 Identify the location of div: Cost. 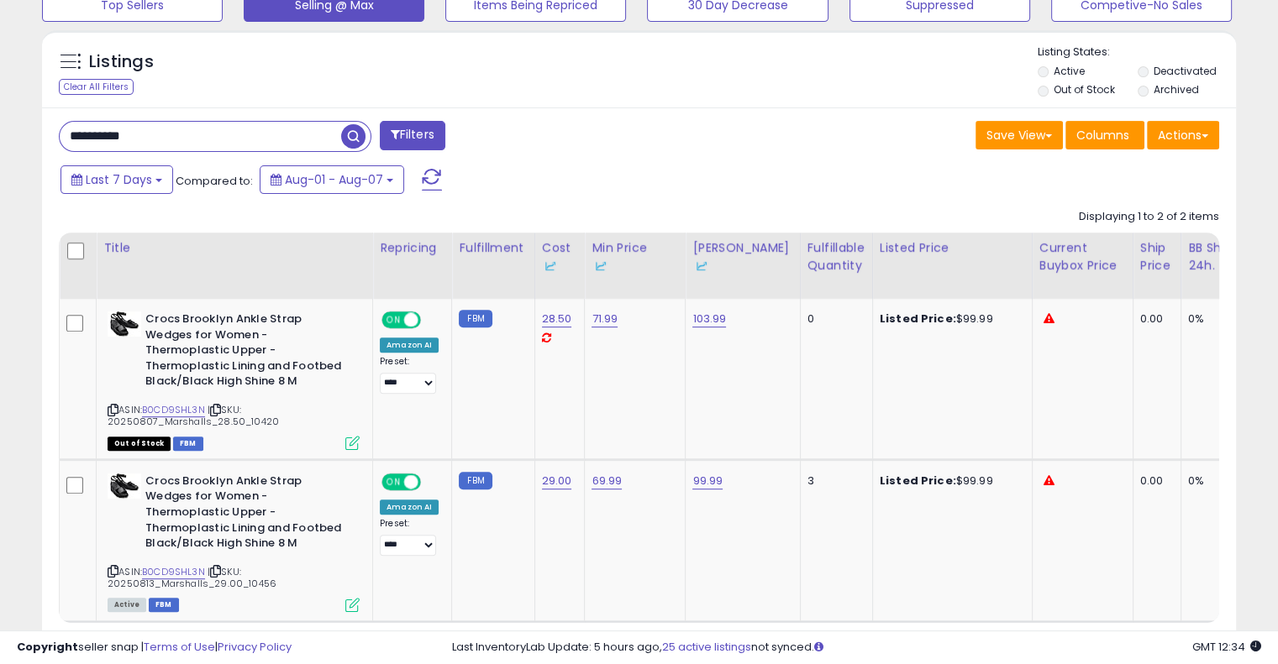
(559, 257).